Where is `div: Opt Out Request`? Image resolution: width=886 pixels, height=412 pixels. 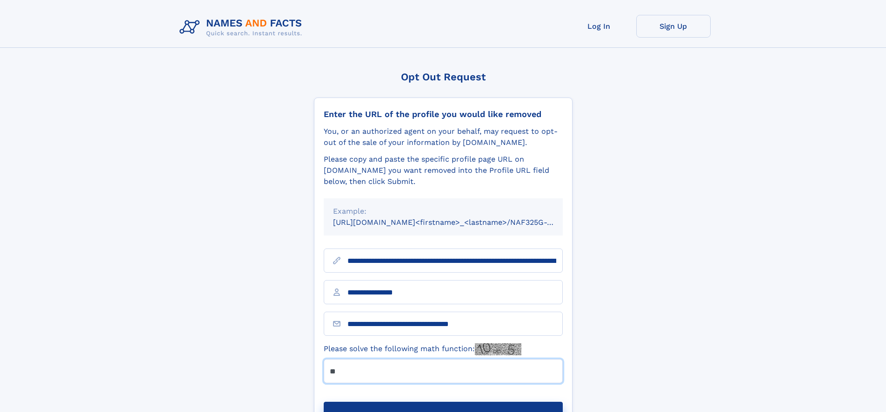 div: Opt Out Request is located at coordinates (443, 77).